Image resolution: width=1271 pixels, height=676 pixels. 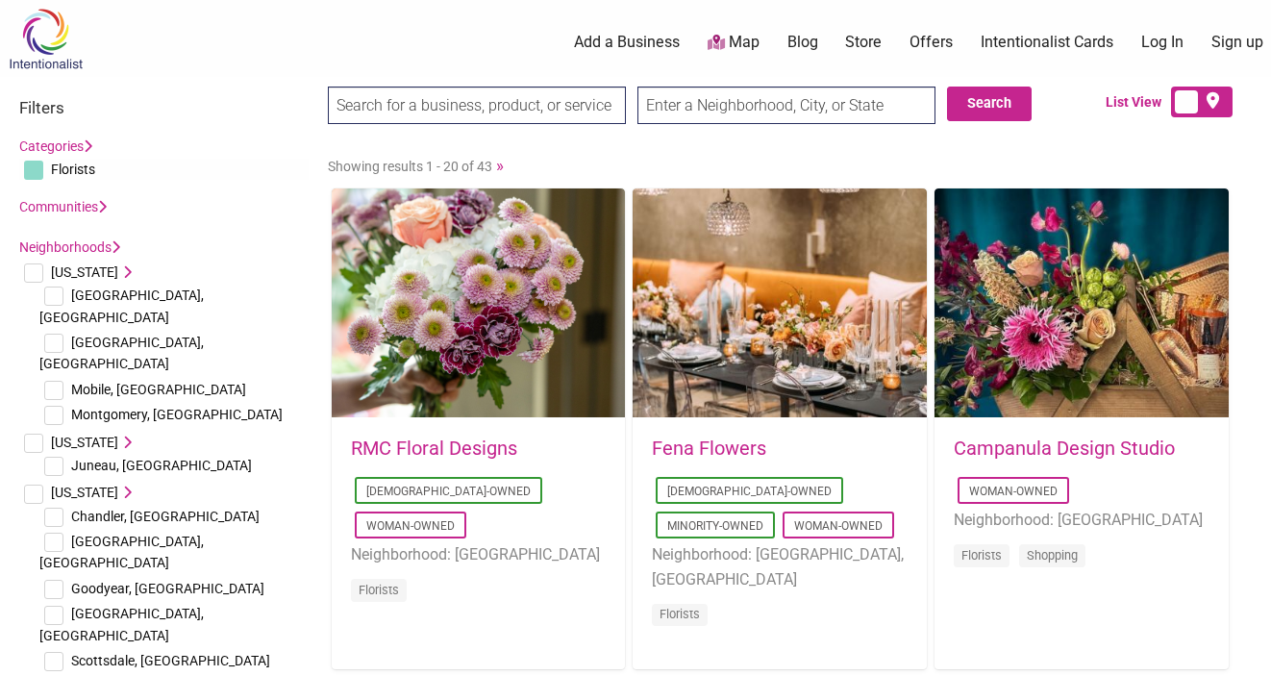 What do you see at coordinates (434, 448) in the screenshot?
I see `a: RMC Floral Designs` at bounding box center [434, 448].